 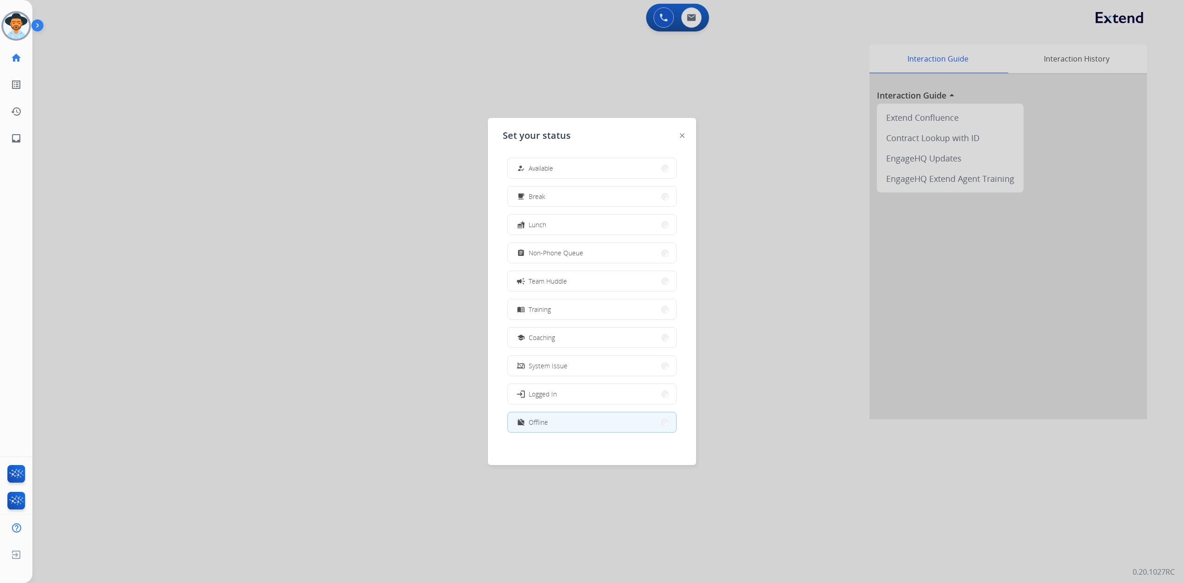 What do you see at coordinates (592, 365) in the screenshot?
I see `button: System Issue` at bounding box center [592, 365].